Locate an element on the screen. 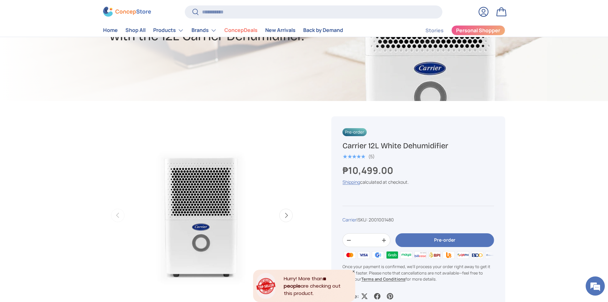  div: Chat with us now is located at coordinates (70, 40).